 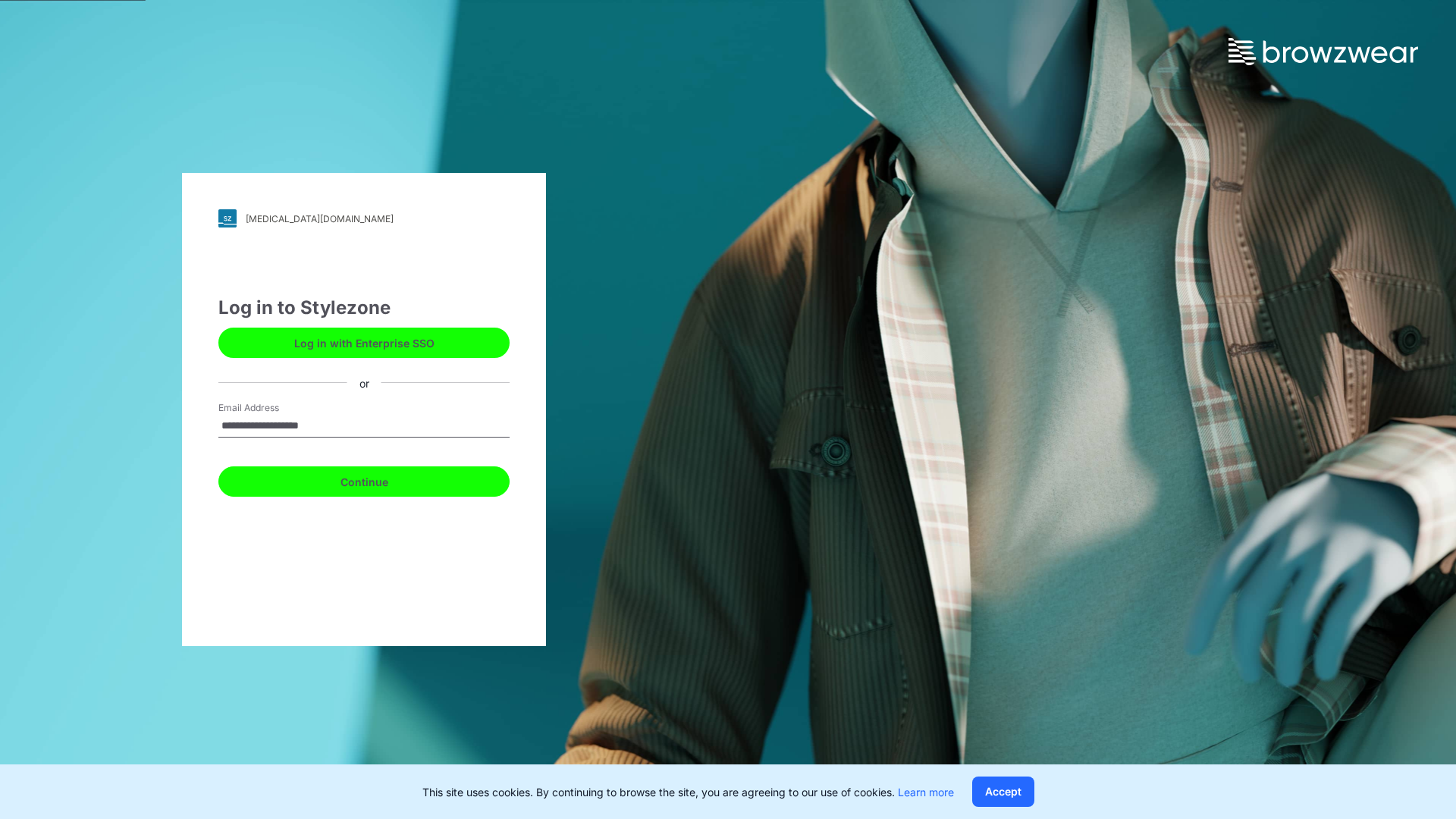 What do you see at coordinates (688, 791) in the screenshot?
I see `p: This site uses cookies. By continuing to browse the site, you are agreeing to our use of cookies.` at bounding box center [688, 791].